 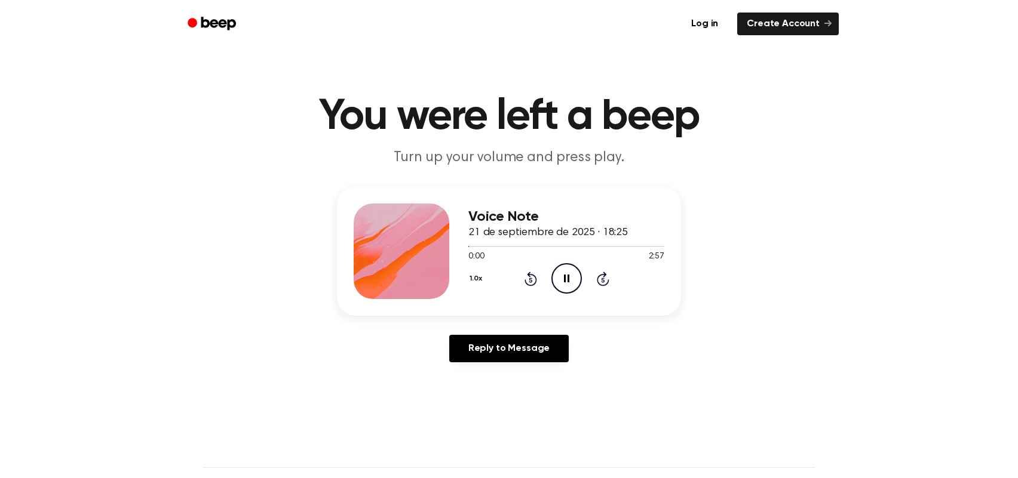 What do you see at coordinates (509, 158) in the screenshot?
I see `p: Turn up your volume and press play.` at bounding box center [509, 158].